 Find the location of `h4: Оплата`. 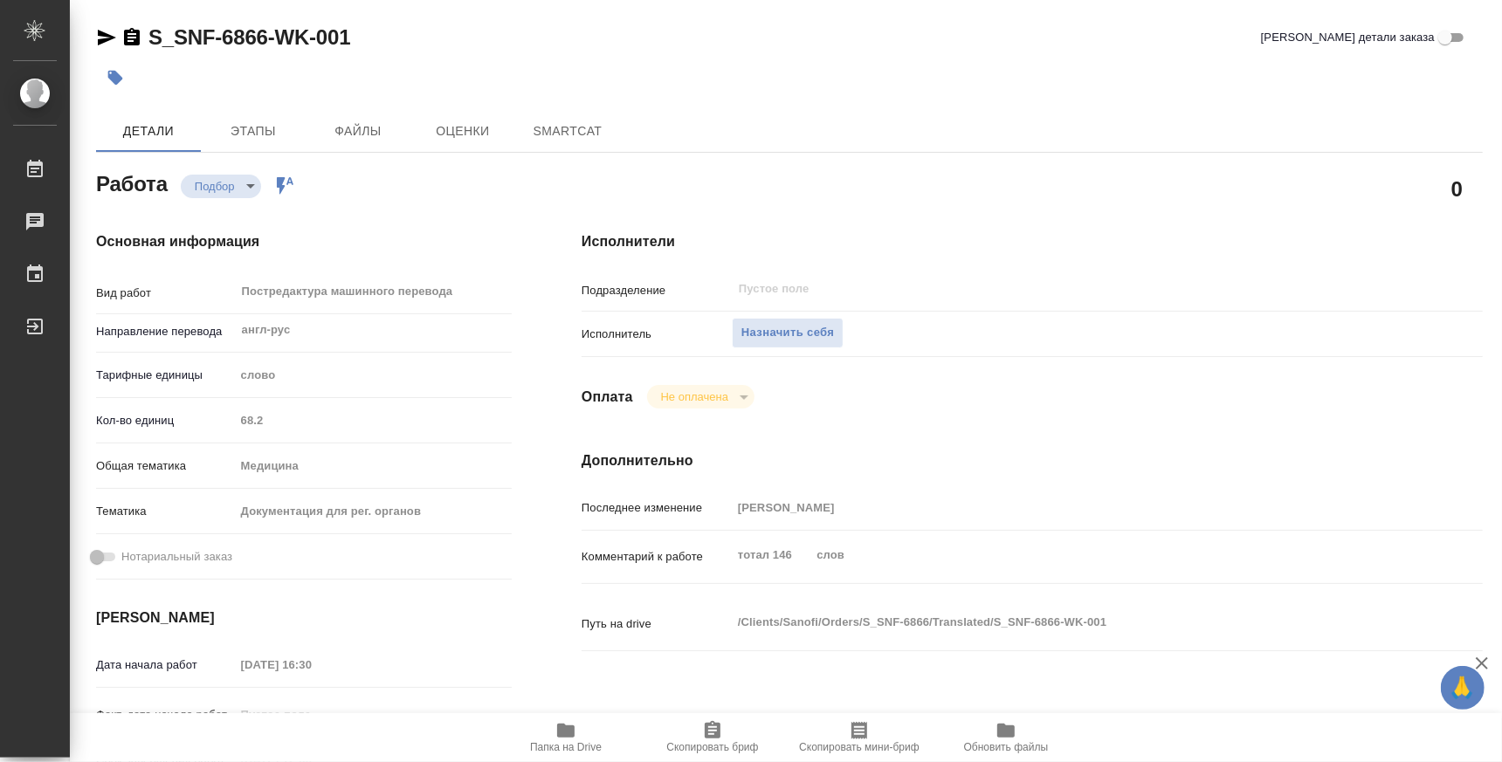

h4: Оплата is located at coordinates (607, 397).